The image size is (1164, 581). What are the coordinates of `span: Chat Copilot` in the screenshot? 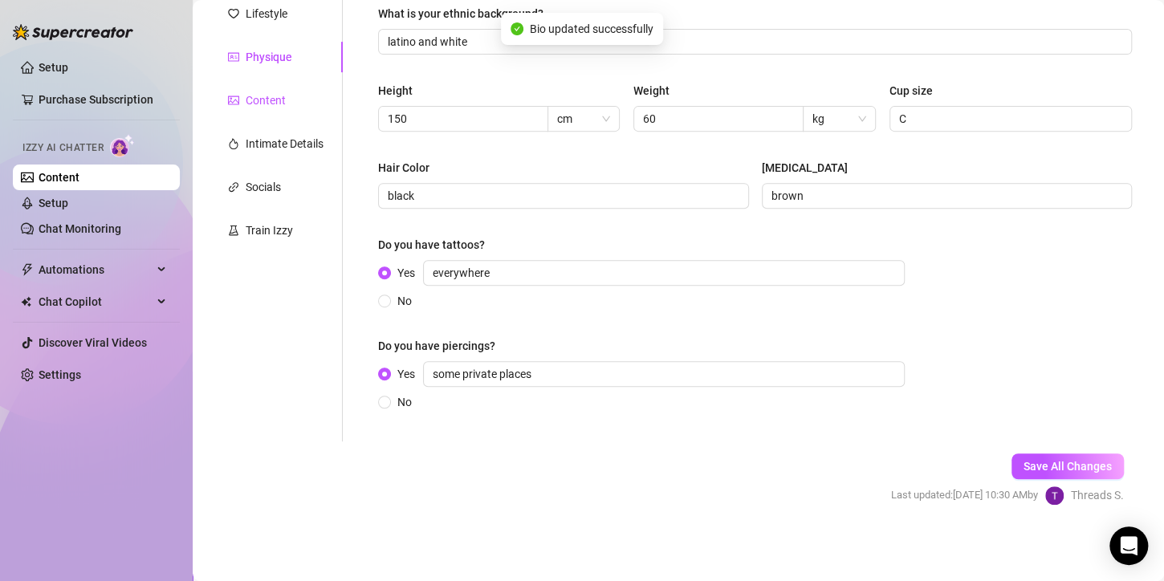 It's located at (96, 302).